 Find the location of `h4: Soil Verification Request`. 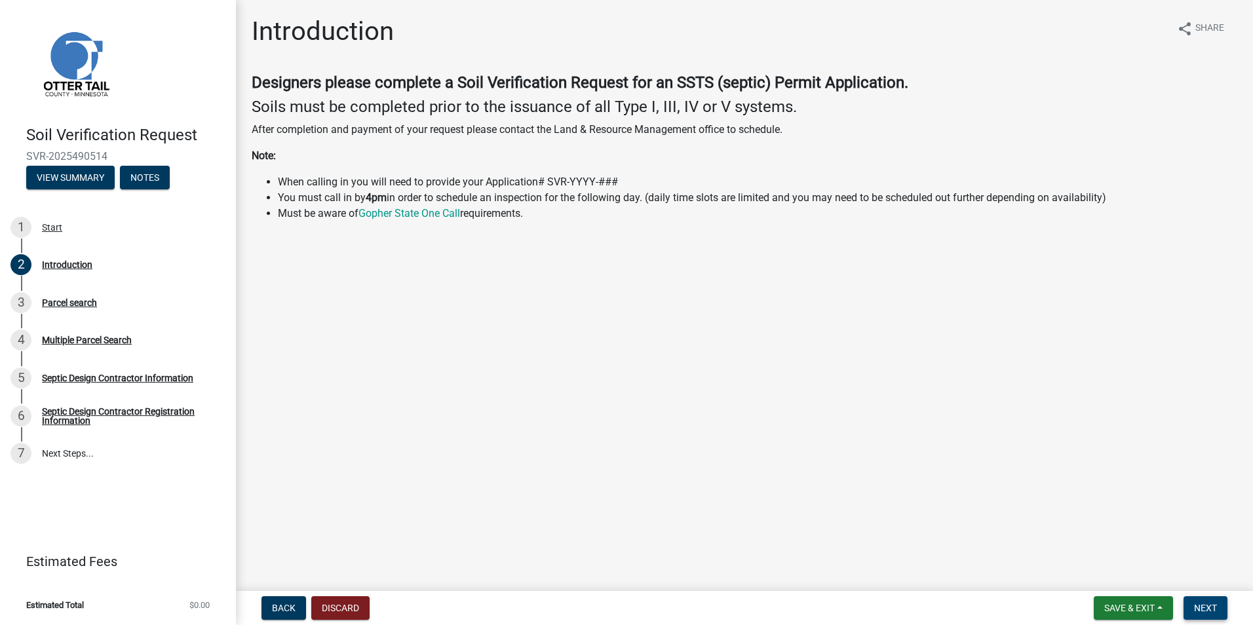

h4: Soil Verification Request is located at coordinates (126, 135).